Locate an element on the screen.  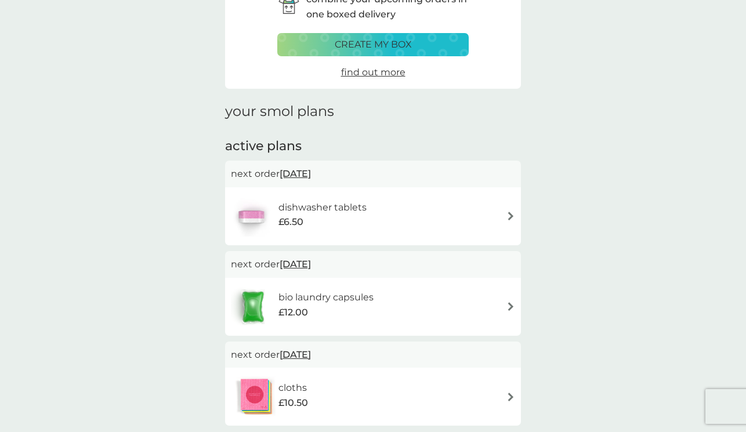
p: create my box is located at coordinates (373, 45).